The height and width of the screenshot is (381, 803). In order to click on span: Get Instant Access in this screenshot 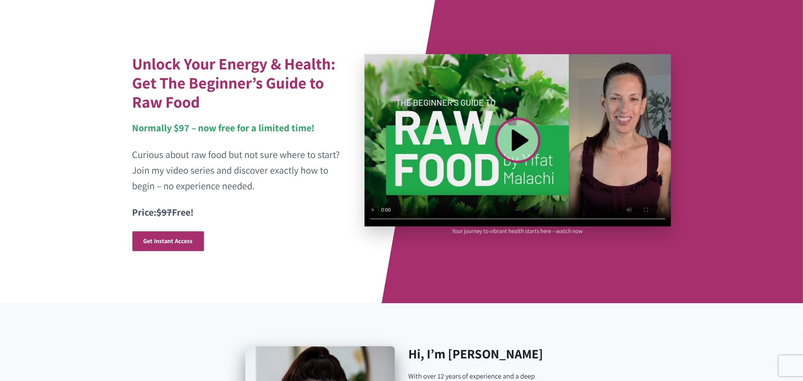, I will do `click(168, 241)`.